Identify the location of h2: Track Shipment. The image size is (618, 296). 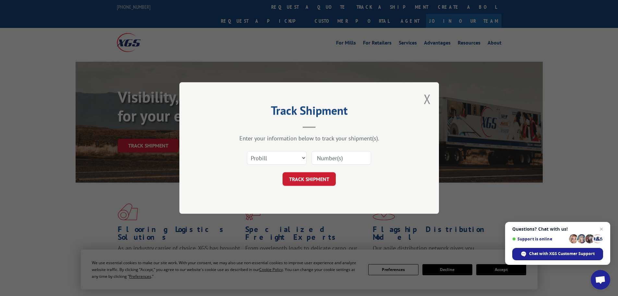
(309, 112).